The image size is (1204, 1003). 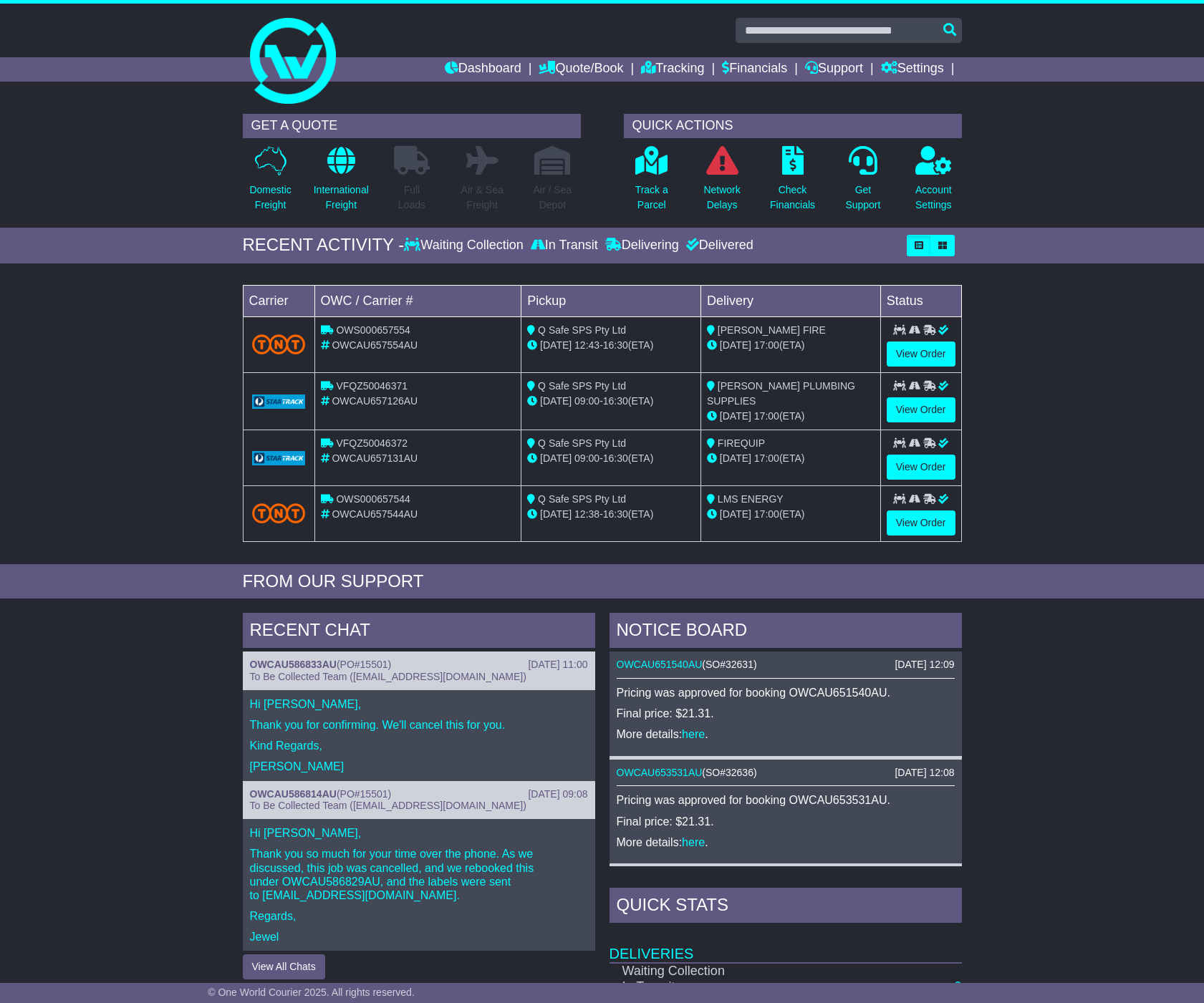 I want to click on div: RECENT CHAT, so click(x=419, y=633).